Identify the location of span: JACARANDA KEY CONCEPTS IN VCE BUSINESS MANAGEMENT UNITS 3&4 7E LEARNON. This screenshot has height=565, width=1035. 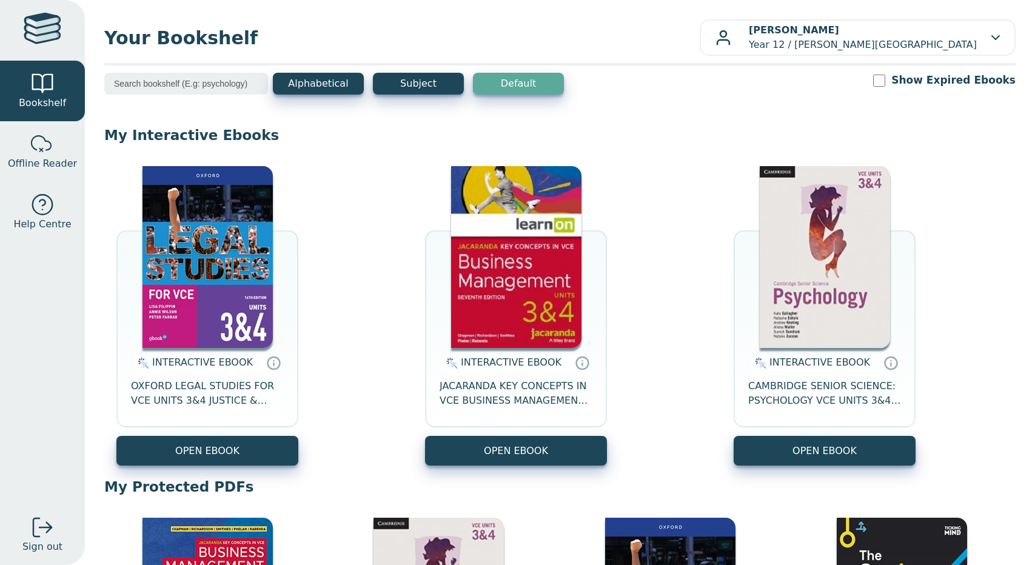
(516, 394).